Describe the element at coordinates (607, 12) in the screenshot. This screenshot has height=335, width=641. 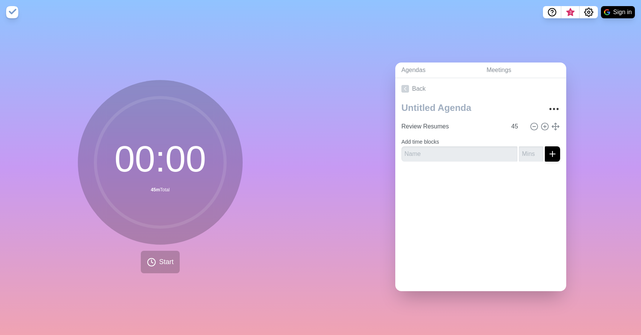
I see `img: google logo` at that location.